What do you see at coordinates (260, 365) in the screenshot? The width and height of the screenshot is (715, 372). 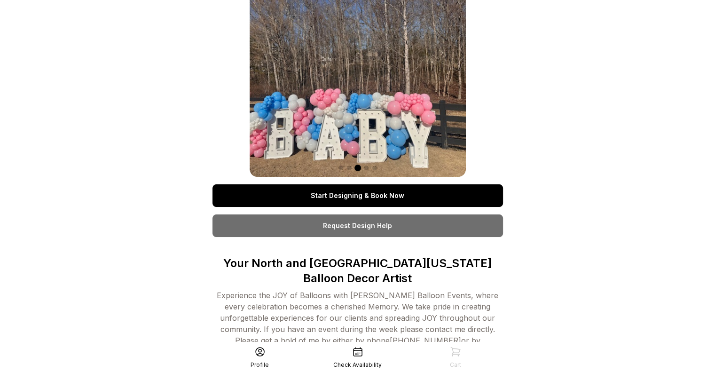 I see `div: Profile` at bounding box center [260, 365].